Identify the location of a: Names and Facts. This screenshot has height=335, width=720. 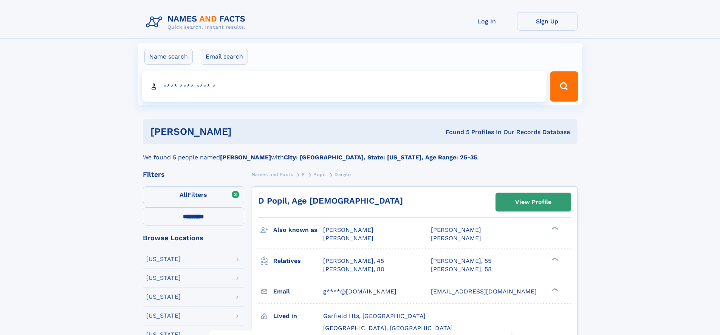
(272, 174).